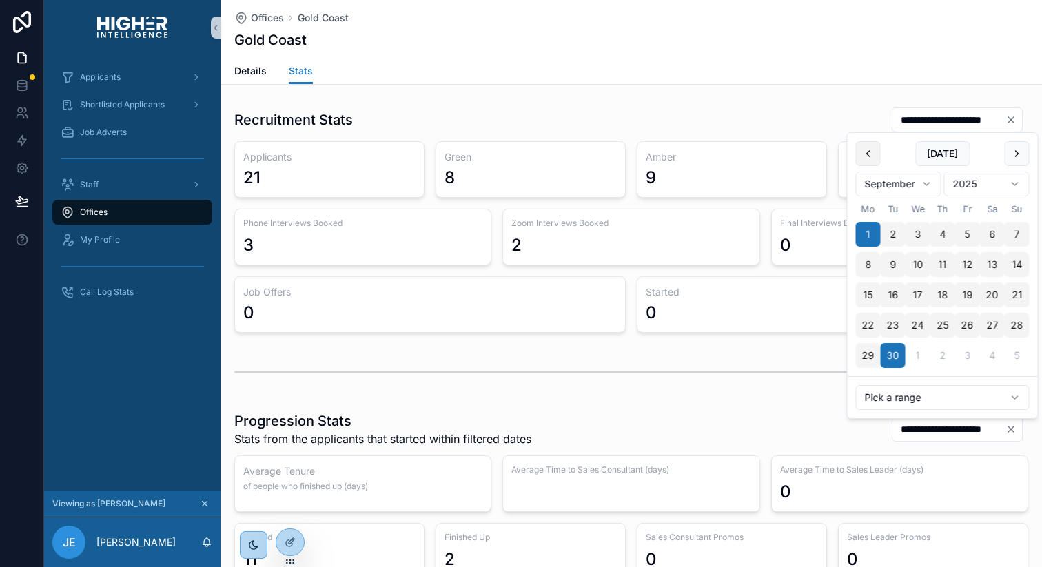 This screenshot has height=567, width=1042. Describe the element at coordinates (450, 178) in the screenshot. I see `div: 8` at that location.